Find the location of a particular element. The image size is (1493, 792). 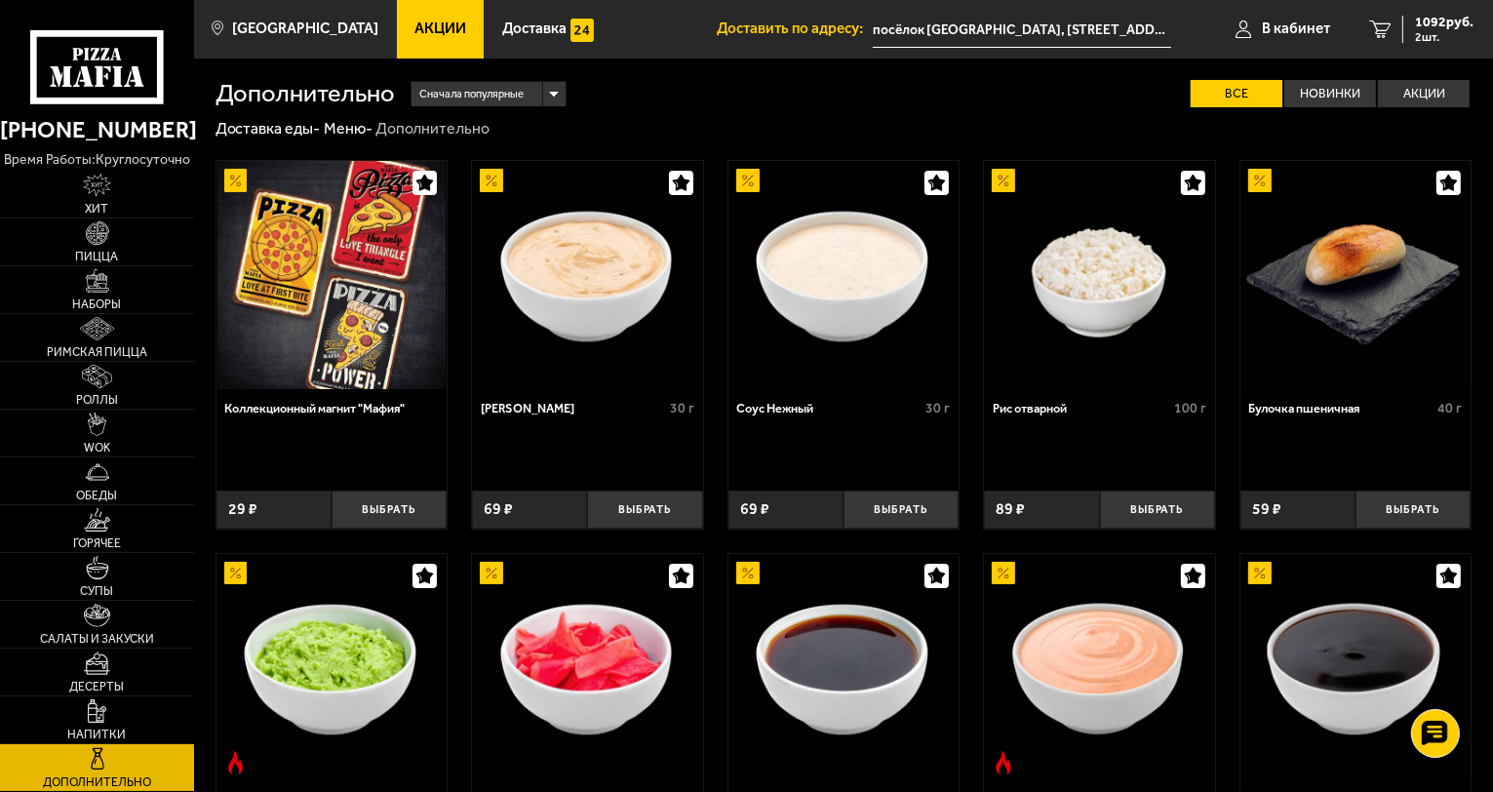

span: 1092 руб. is located at coordinates (1444, 22).